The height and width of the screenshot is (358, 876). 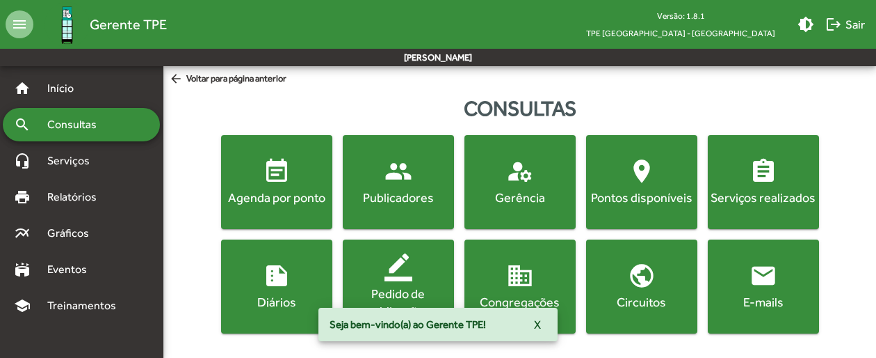 What do you see at coordinates (834, 24) in the screenshot?
I see `mat-icon: logout` at bounding box center [834, 24].